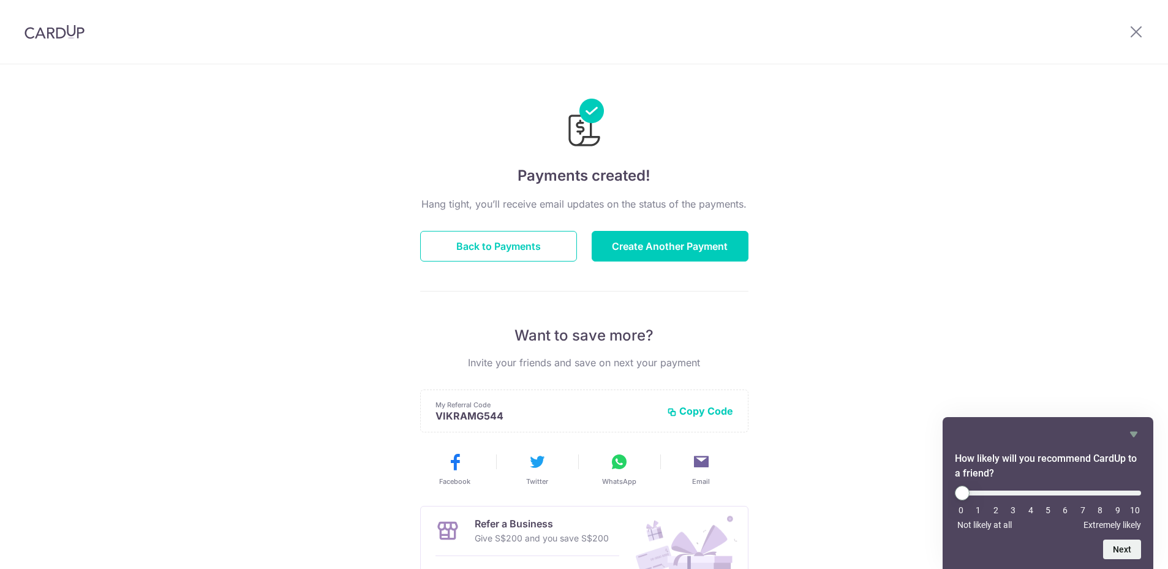 This screenshot has height=569, width=1168. I want to click on li: 8, so click(1100, 510).